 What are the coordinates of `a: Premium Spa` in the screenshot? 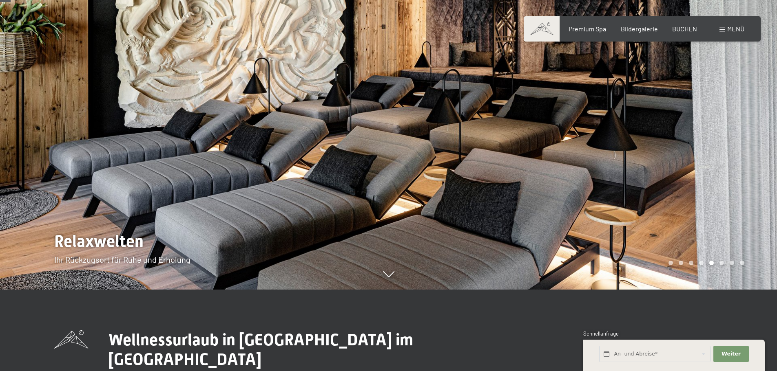 It's located at (587, 29).